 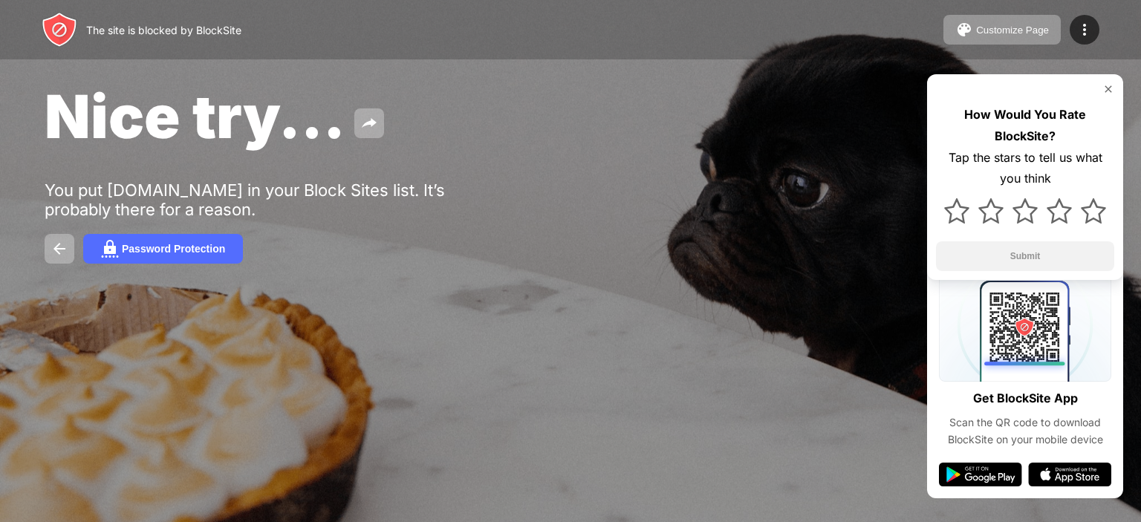 What do you see at coordinates (173, 249) in the screenshot?
I see `div: Password Protection` at bounding box center [173, 249].